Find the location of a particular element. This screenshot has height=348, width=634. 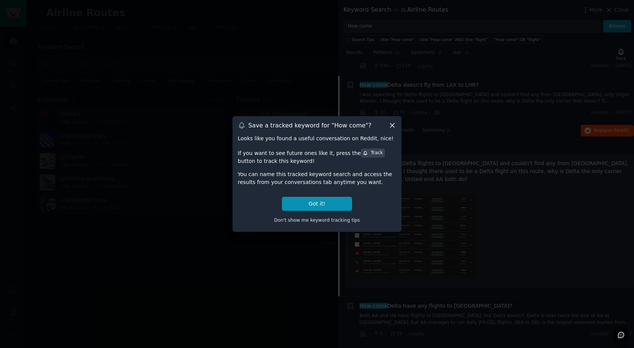

div: If you want to see future ones like it, press the button to track this keyword! is located at coordinates (317, 157).